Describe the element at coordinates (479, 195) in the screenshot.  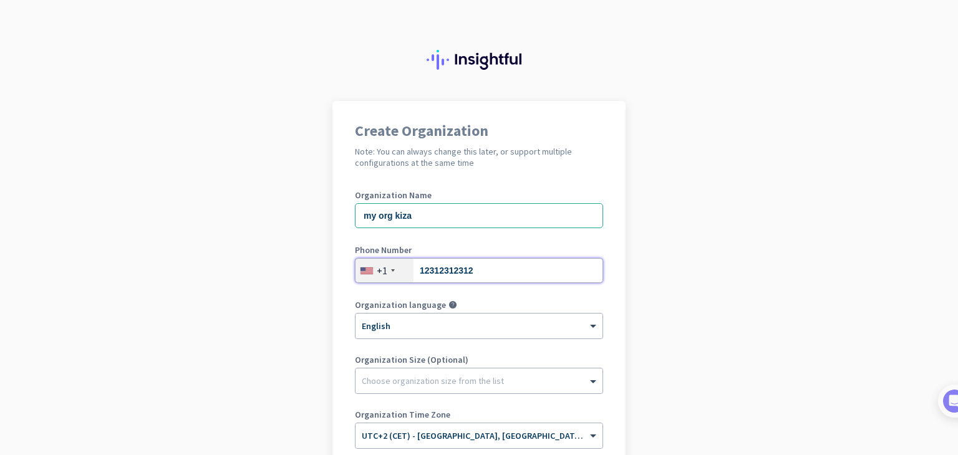
I see `label: Organization Name` at that location.